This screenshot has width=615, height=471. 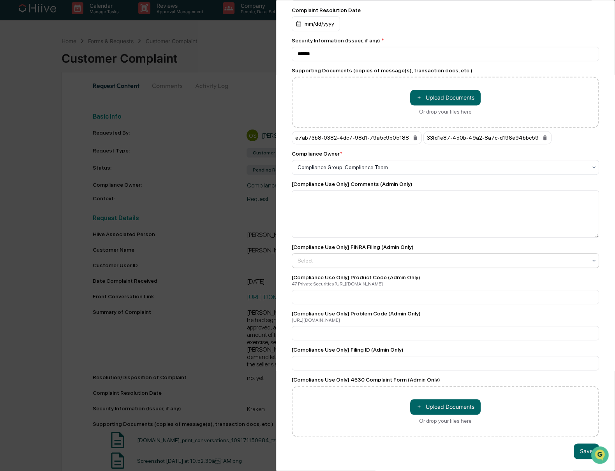 I want to click on div: [Compliance Use Only] 4530 Complaint Form (Admin Only), so click(x=445, y=380).